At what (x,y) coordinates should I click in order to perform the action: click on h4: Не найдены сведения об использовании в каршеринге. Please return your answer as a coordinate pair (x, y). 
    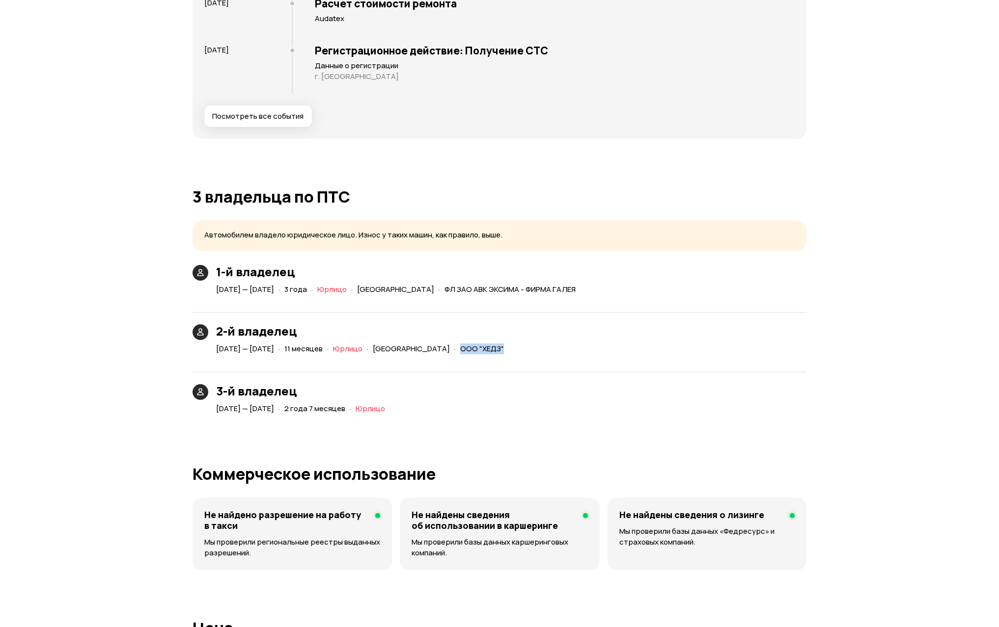
    Looking at the image, I should click on (493, 520).